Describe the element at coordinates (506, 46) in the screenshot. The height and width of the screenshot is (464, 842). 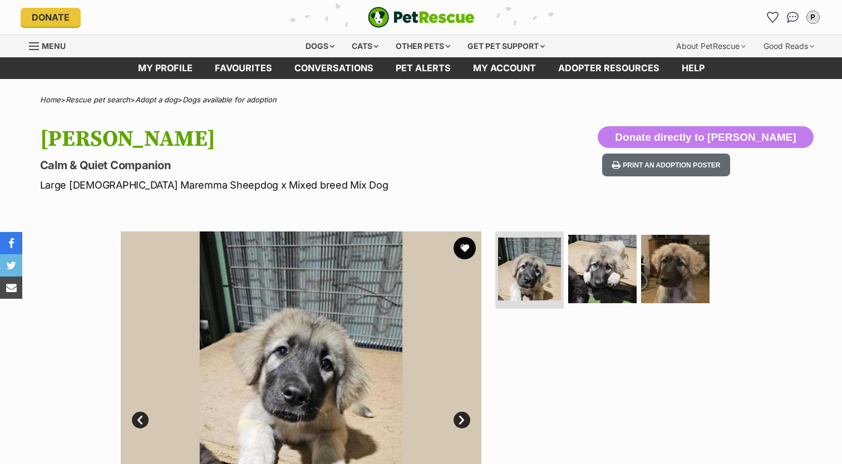
I see `div: Get pet support` at that location.